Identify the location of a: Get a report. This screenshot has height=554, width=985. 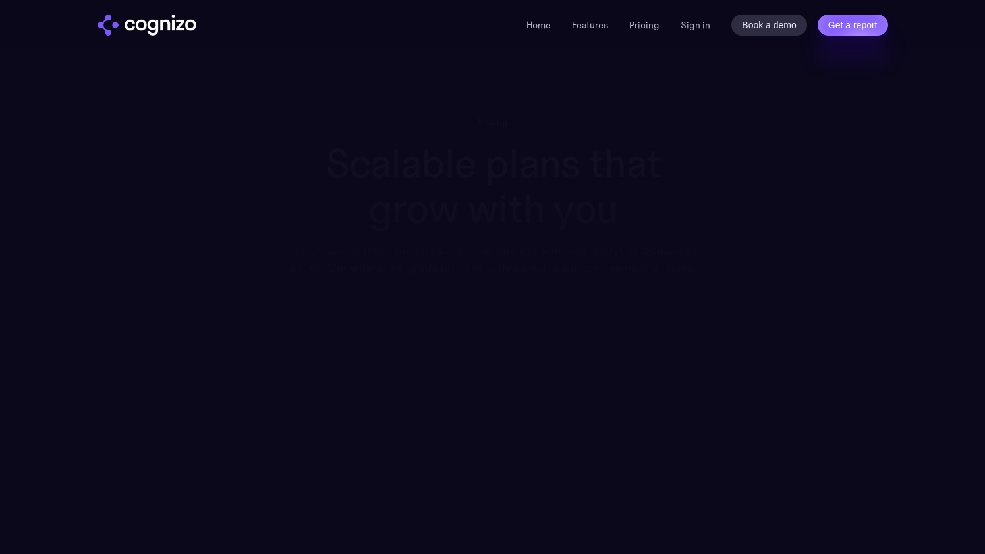
(853, 25).